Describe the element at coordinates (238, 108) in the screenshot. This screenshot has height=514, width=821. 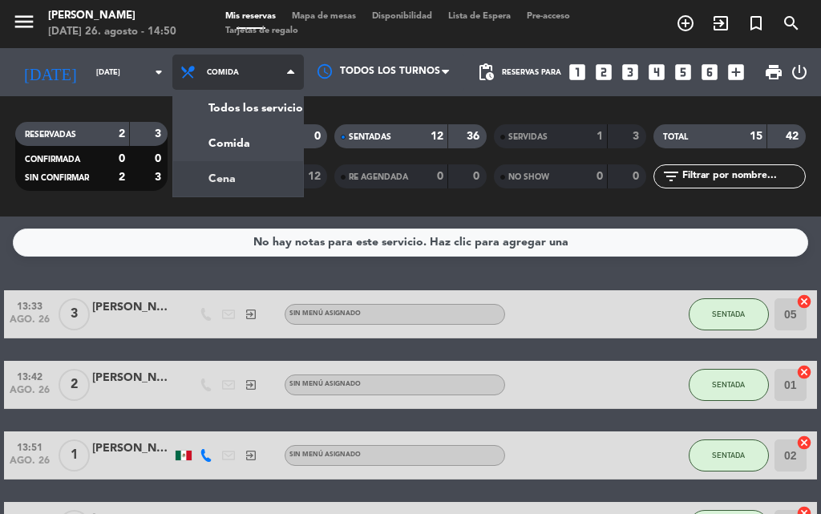
I see `a: Todos los servicios` at that location.